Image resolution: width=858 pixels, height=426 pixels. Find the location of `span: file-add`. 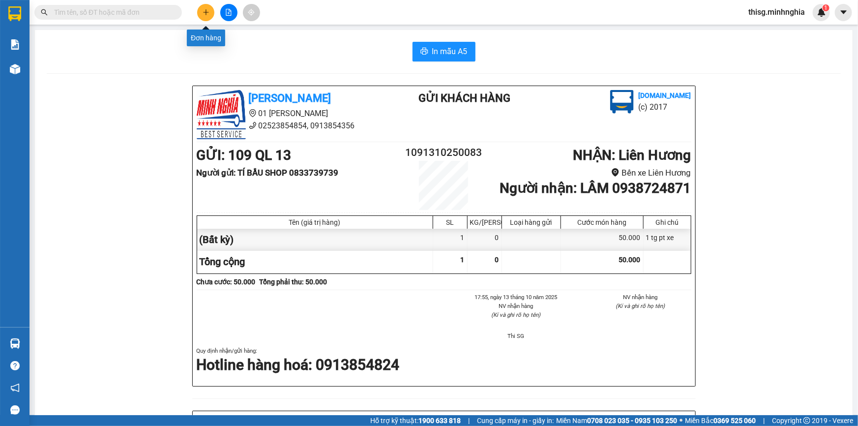

span: file-add is located at coordinates (229, 12).